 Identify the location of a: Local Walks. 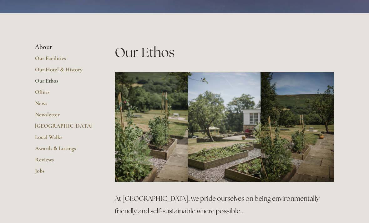
(65, 139).